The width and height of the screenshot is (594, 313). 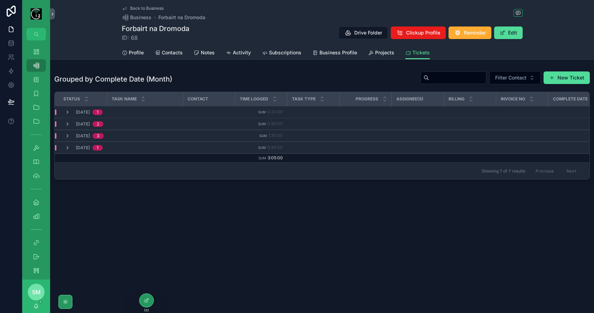 I want to click on img: App logo, so click(x=36, y=14).